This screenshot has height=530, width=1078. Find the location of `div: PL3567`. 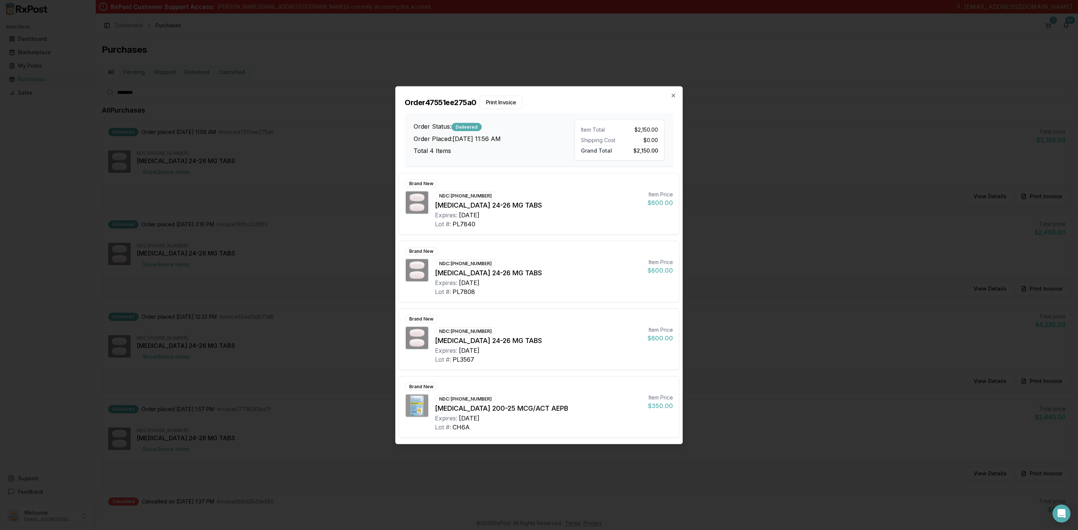

div: PL3567 is located at coordinates (463, 359).